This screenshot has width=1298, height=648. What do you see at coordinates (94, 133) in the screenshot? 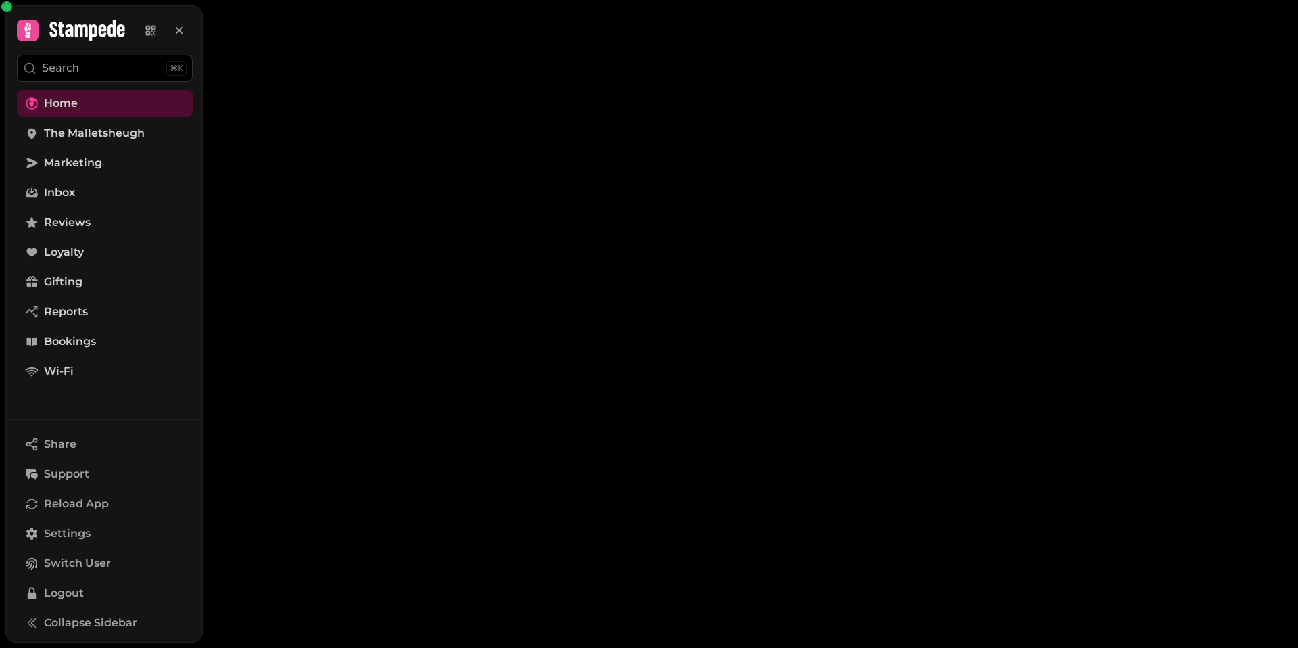
I see `span: The Malletsheugh` at bounding box center [94, 133].